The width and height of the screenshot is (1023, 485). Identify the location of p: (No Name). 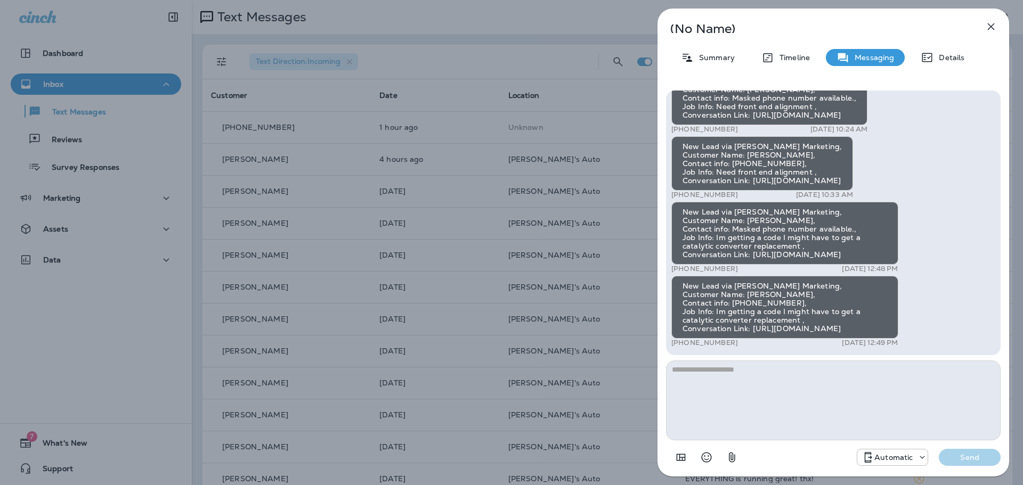
(816, 29).